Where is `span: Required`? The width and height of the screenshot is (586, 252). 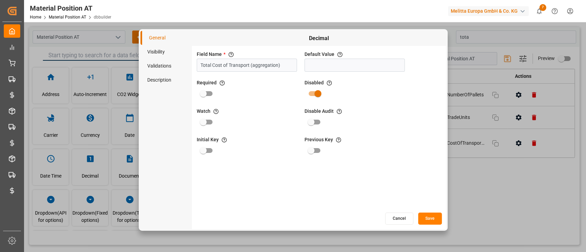
span: Required is located at coordinates (207, 83).